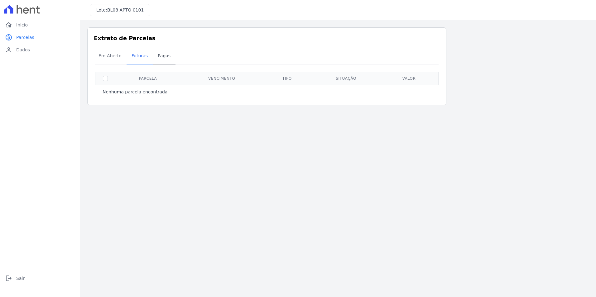  Describe the element at coordinates (148, 78) in the screenshot. I see `th: Parcela` at that location.